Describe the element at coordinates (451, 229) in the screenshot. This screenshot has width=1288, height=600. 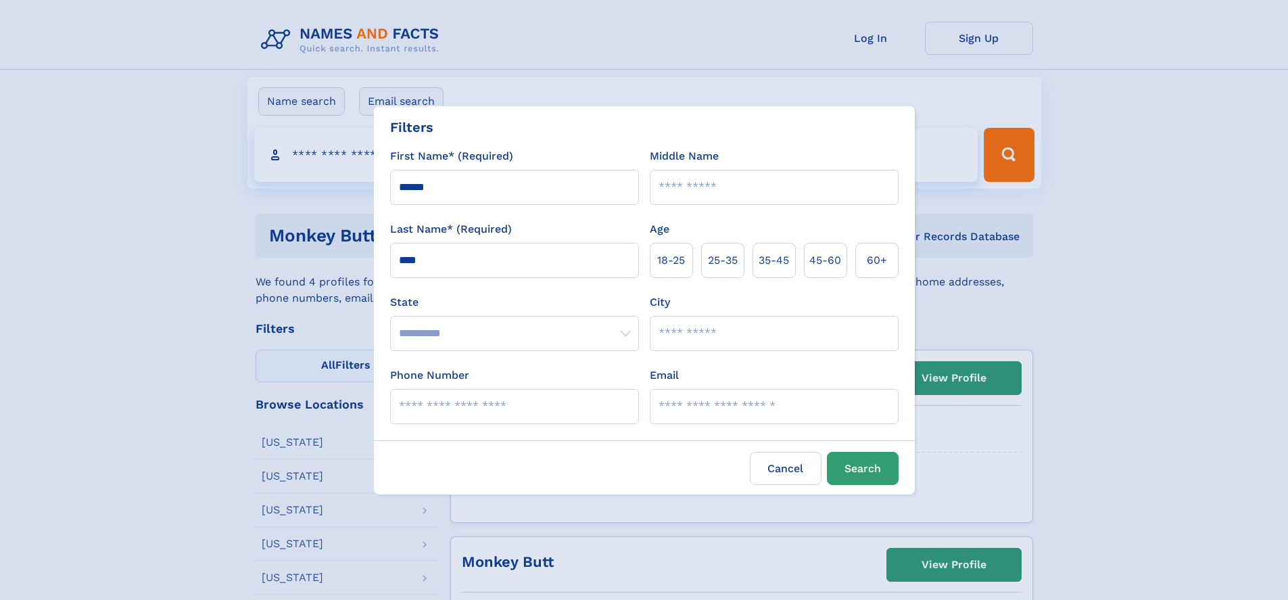
I see `label: Last Name* (Required)` at that location.